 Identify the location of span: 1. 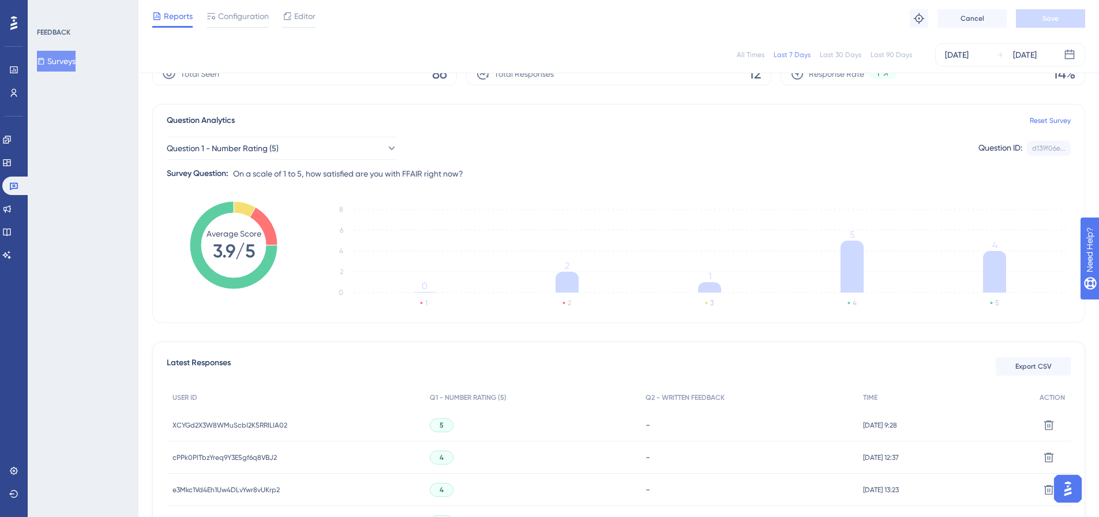
(878, 74).